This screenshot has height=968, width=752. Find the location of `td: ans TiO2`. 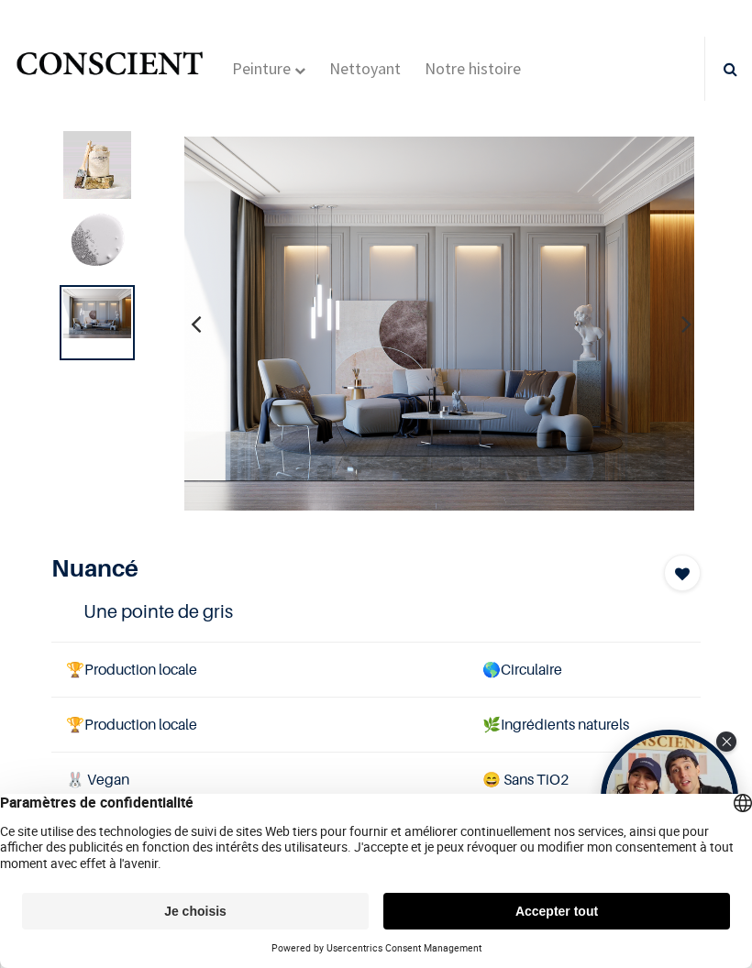

td: ans TiO2 is located at coordinates (584, 780).